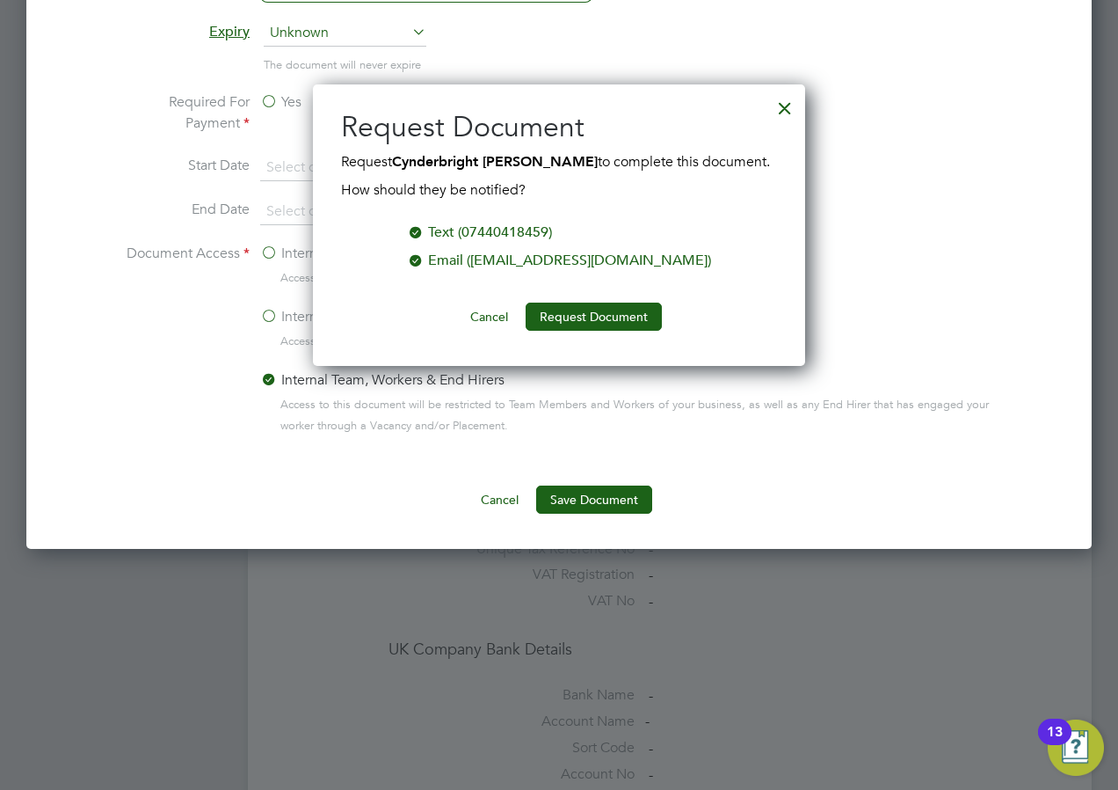 The image size is (1118, 790). I want to click on label: Required For Payment, so click(184, 113).